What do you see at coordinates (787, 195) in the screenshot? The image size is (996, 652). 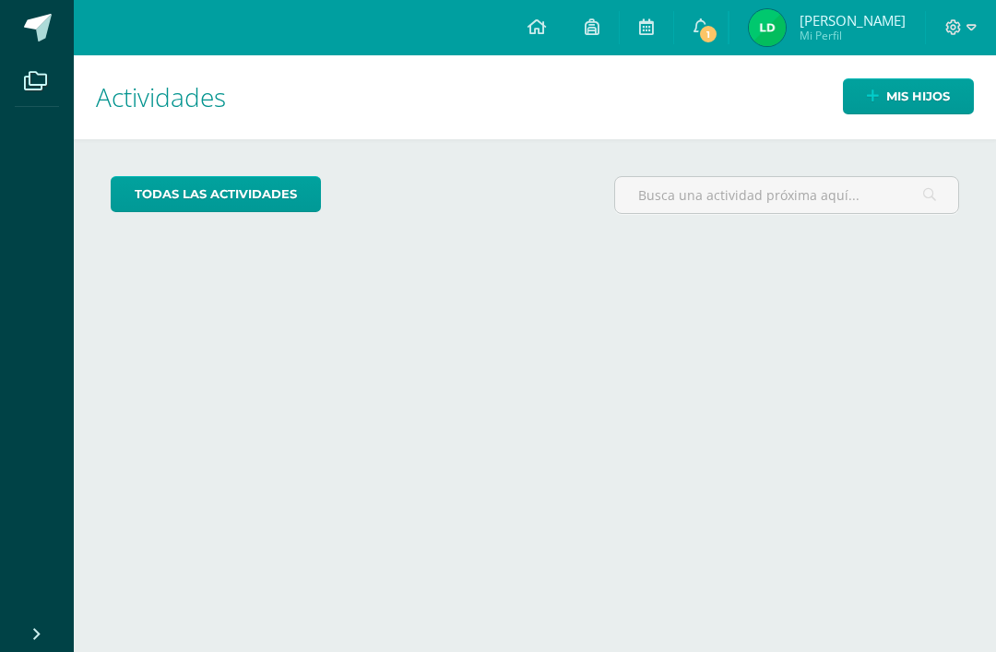 I see `input: Busca una actividad próxima aquí...` at bounding box center [787, 195].